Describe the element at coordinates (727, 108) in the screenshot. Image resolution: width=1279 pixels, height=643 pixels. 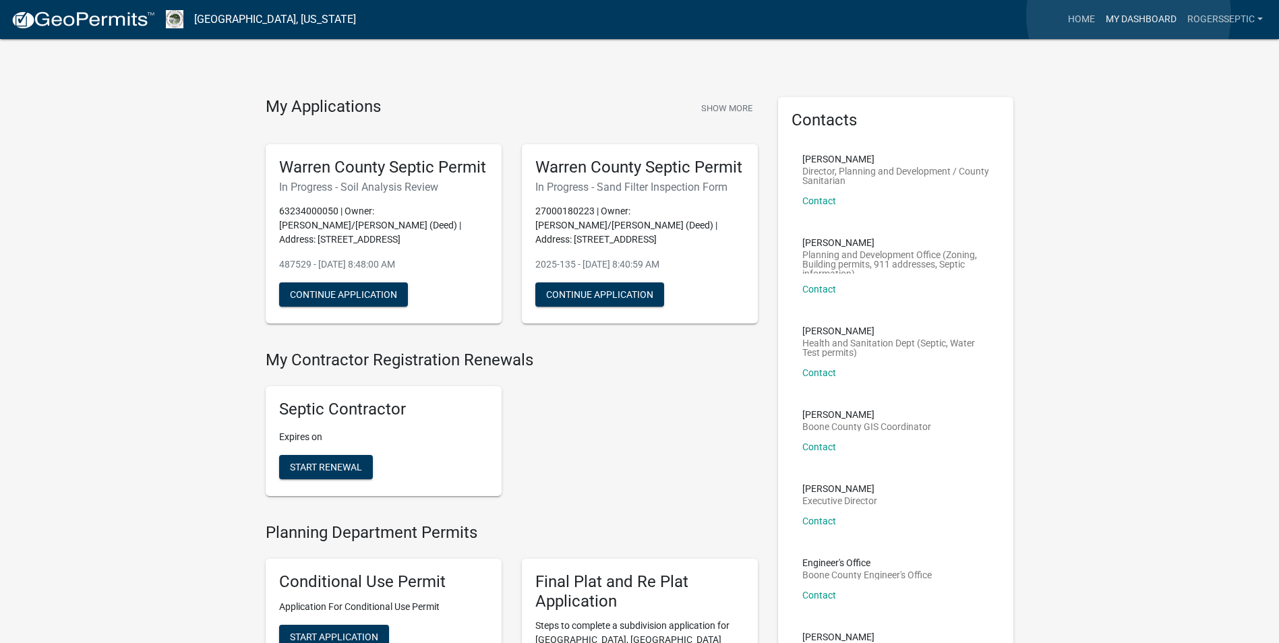
I see `button: Show More` at that location.